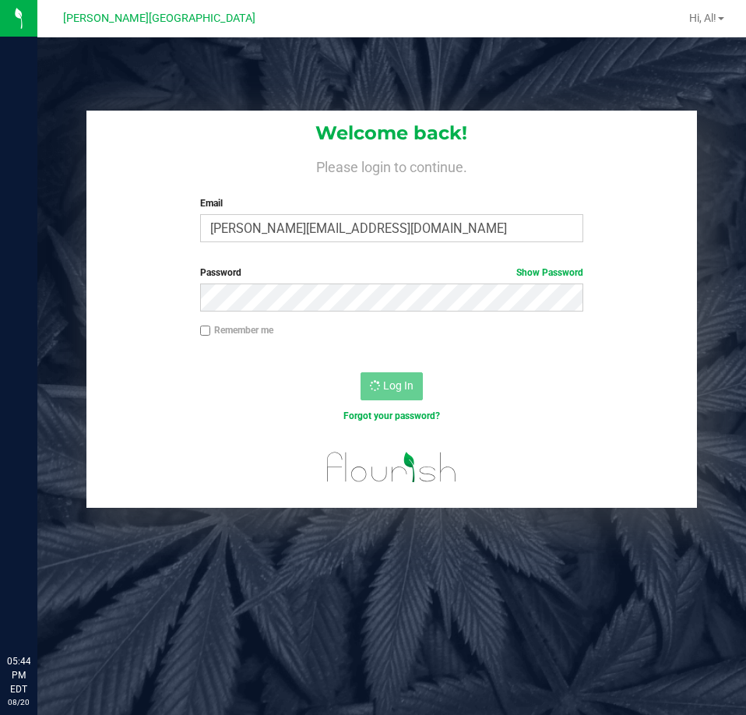 This screenshot has width=746, height=715. I want to click on label: Email, so click(392, 203).